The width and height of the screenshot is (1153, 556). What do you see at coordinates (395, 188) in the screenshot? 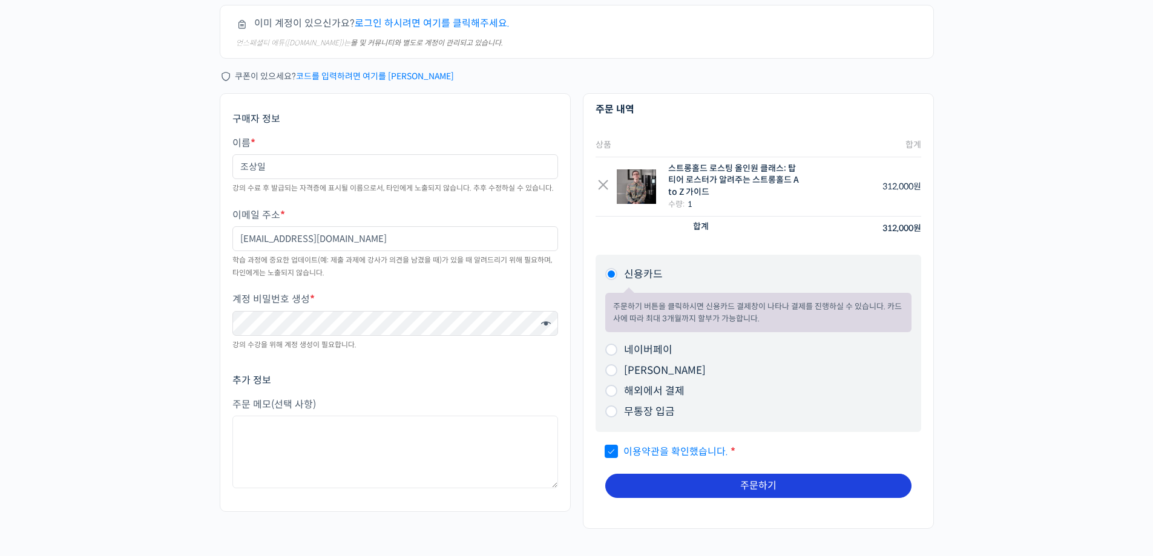
I see `div: 강의 수료 후 발급되는 자격증에 표시될 이름으로서, 타인에게 노출되지 않습니다. 추후 수정하실 수 있습니다.` at bounding box center [395, 188].